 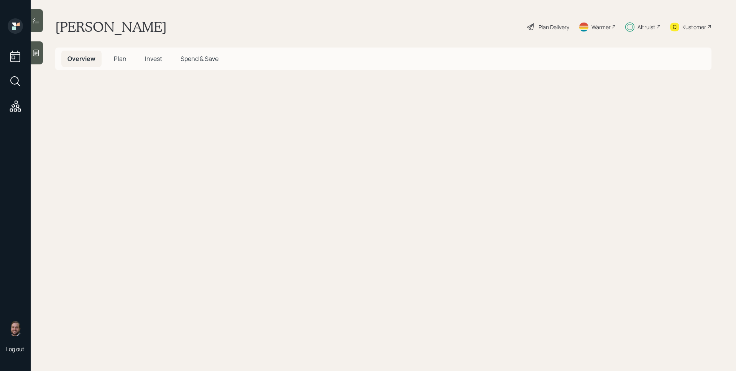 What do you see at coordinates (15, 329) in the screenshot?
I see `img: james-distasi-headshot.png` at bounding box center [15, 329].